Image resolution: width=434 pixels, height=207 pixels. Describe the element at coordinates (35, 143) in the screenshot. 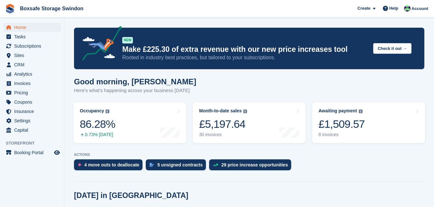

I see `span: Storefront` at that location.